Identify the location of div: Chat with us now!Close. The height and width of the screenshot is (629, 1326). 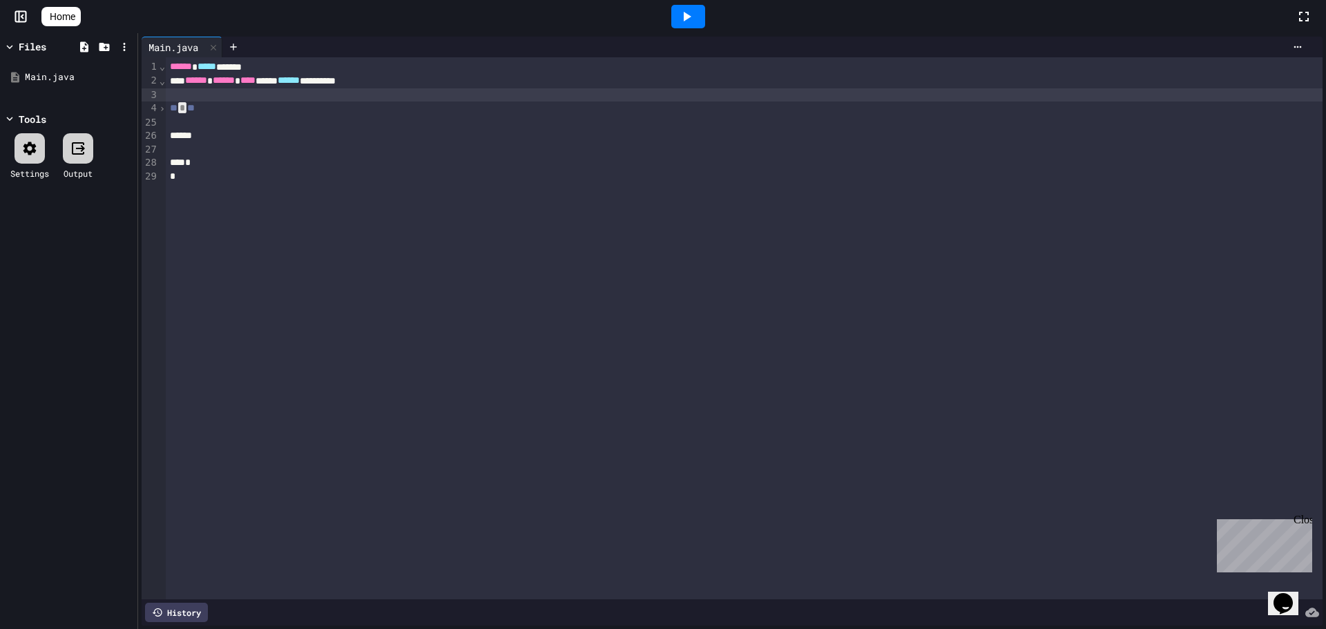
(50, 46).